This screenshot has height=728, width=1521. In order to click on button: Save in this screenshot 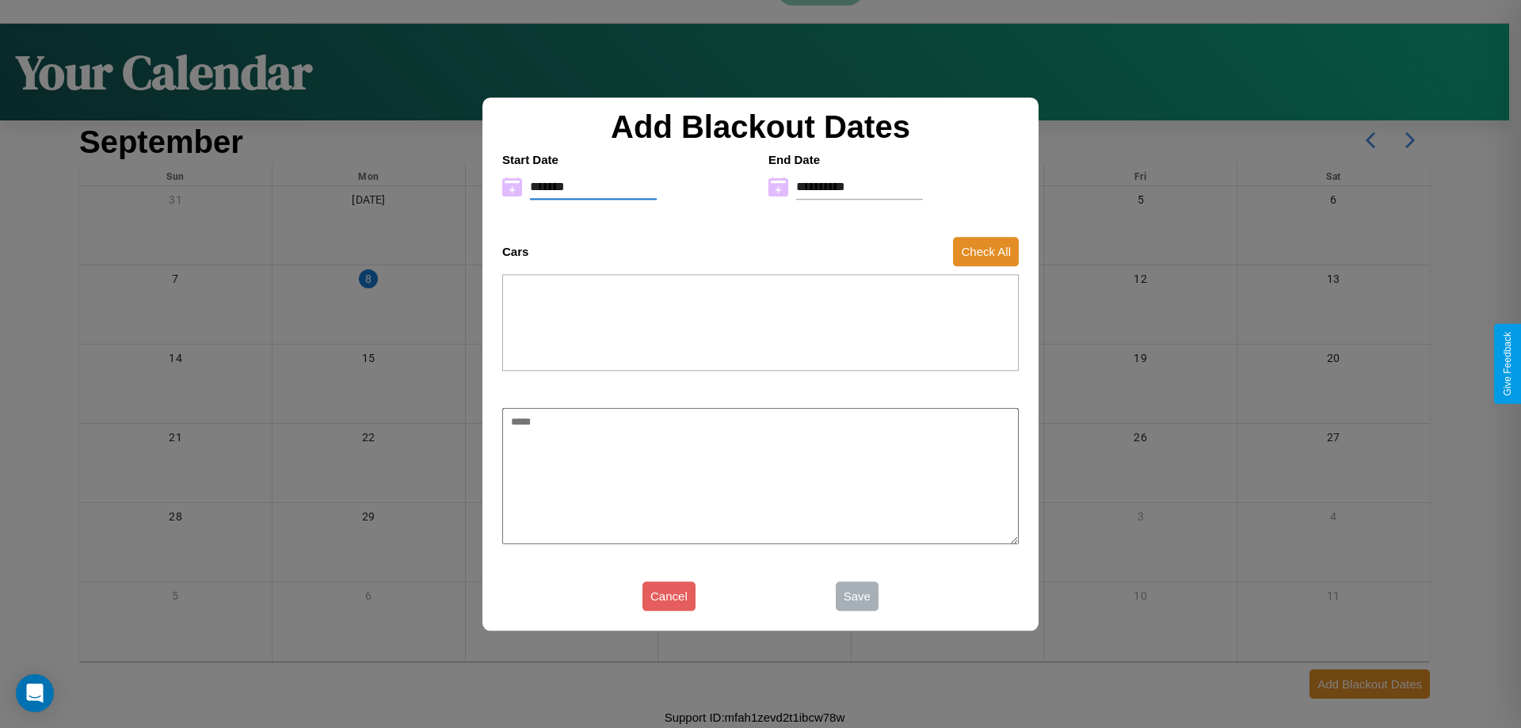, I will do `click(857, 596)`.